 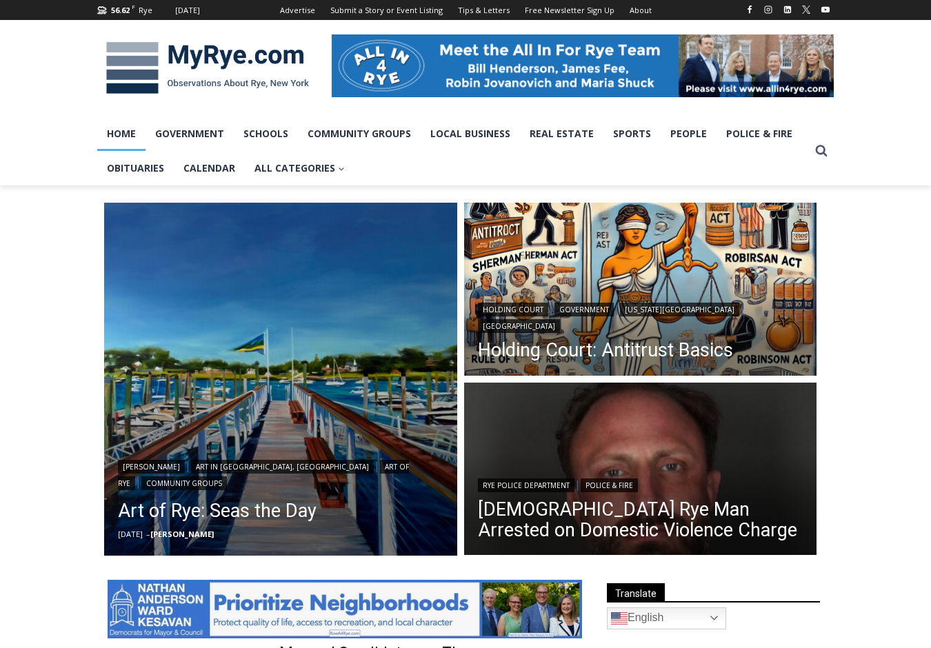 What do you see at coordinates (135, 168) in the screenshot?
I see `a: Obituaries` at bounding box center [135, 168].